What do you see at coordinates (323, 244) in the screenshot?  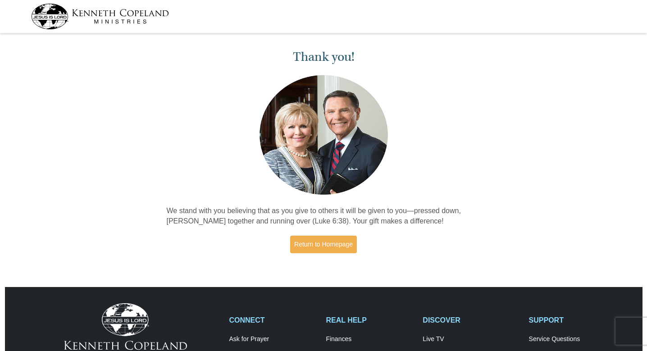 I see `a: Return to Homepage` at bounding box center [323, 244].